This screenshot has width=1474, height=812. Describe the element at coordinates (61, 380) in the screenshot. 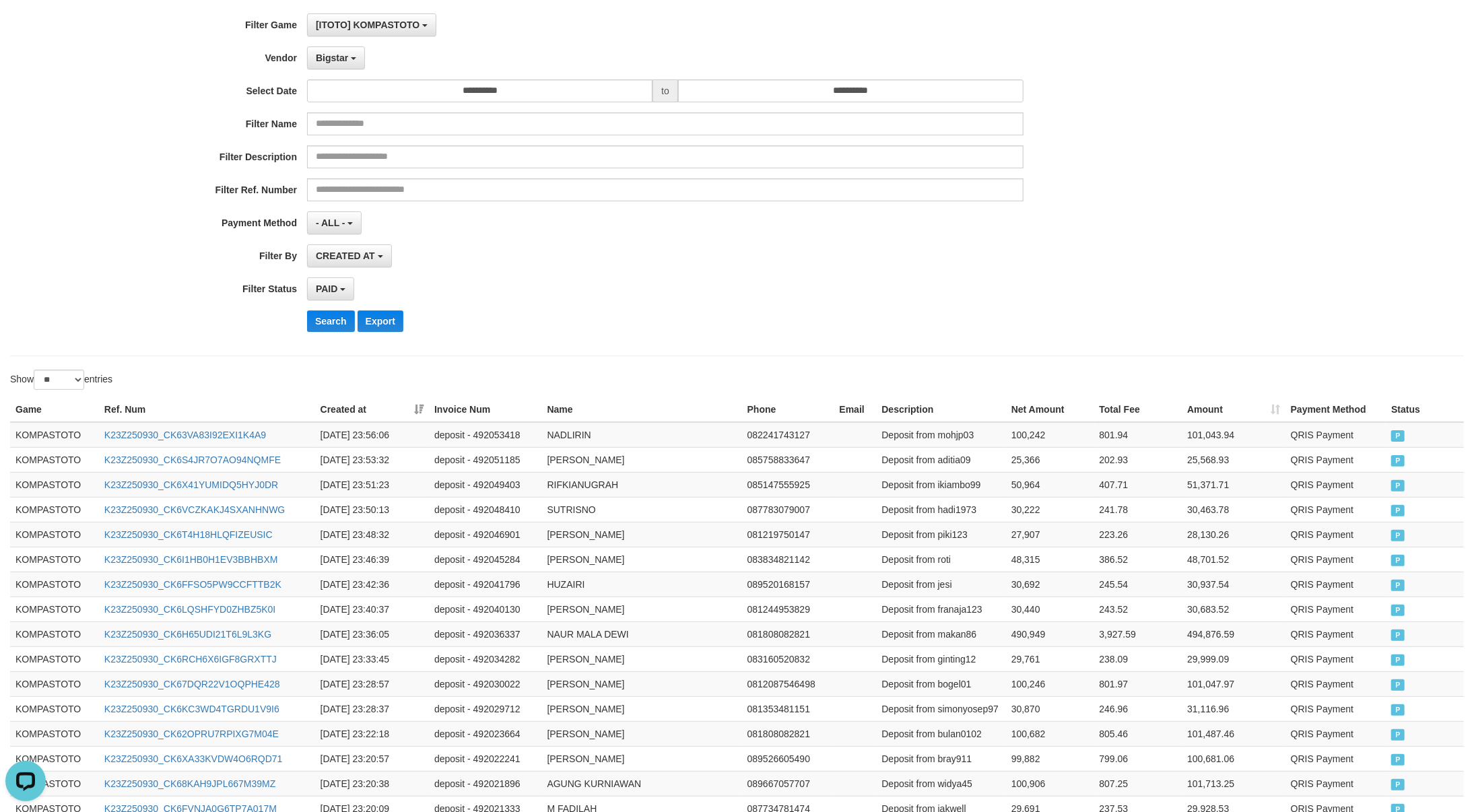

I see `label: Show entries` at that location.